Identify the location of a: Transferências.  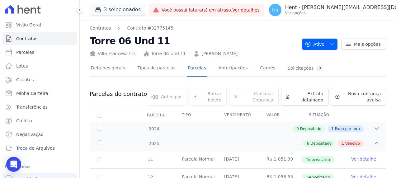
(40, 107).